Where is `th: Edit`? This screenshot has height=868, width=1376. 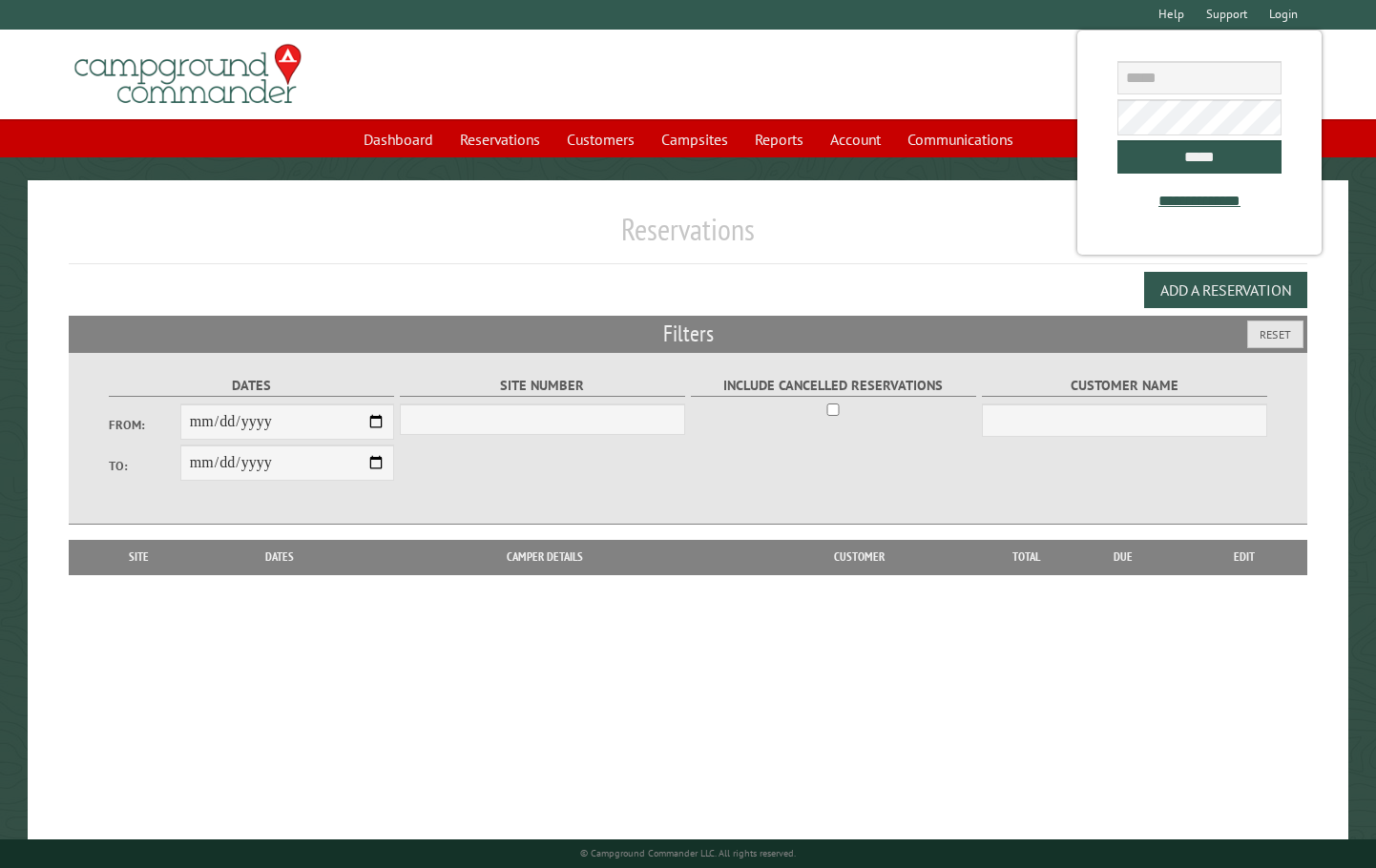
th: Edit is located at coordinates (1244, 557).